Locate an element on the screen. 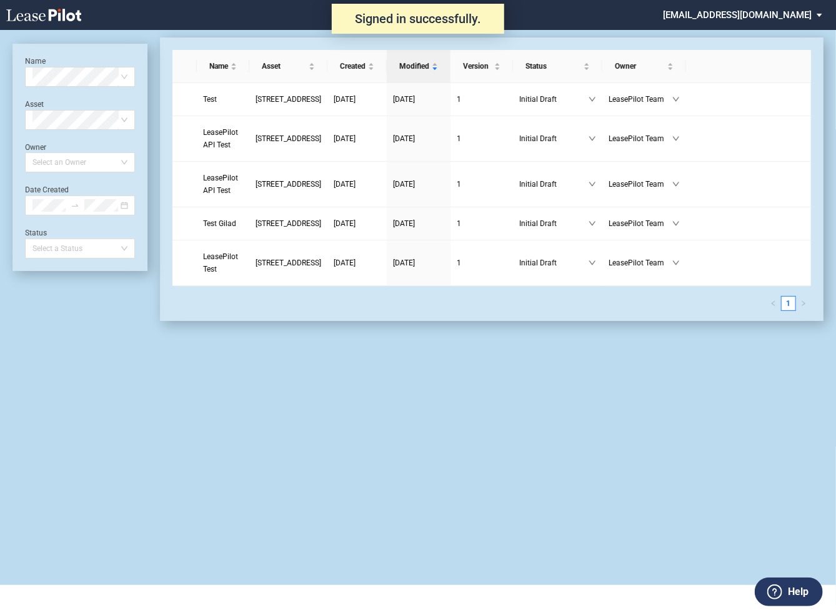 The image size is (836, 615). span: Name is located at coordinates (219, 66).